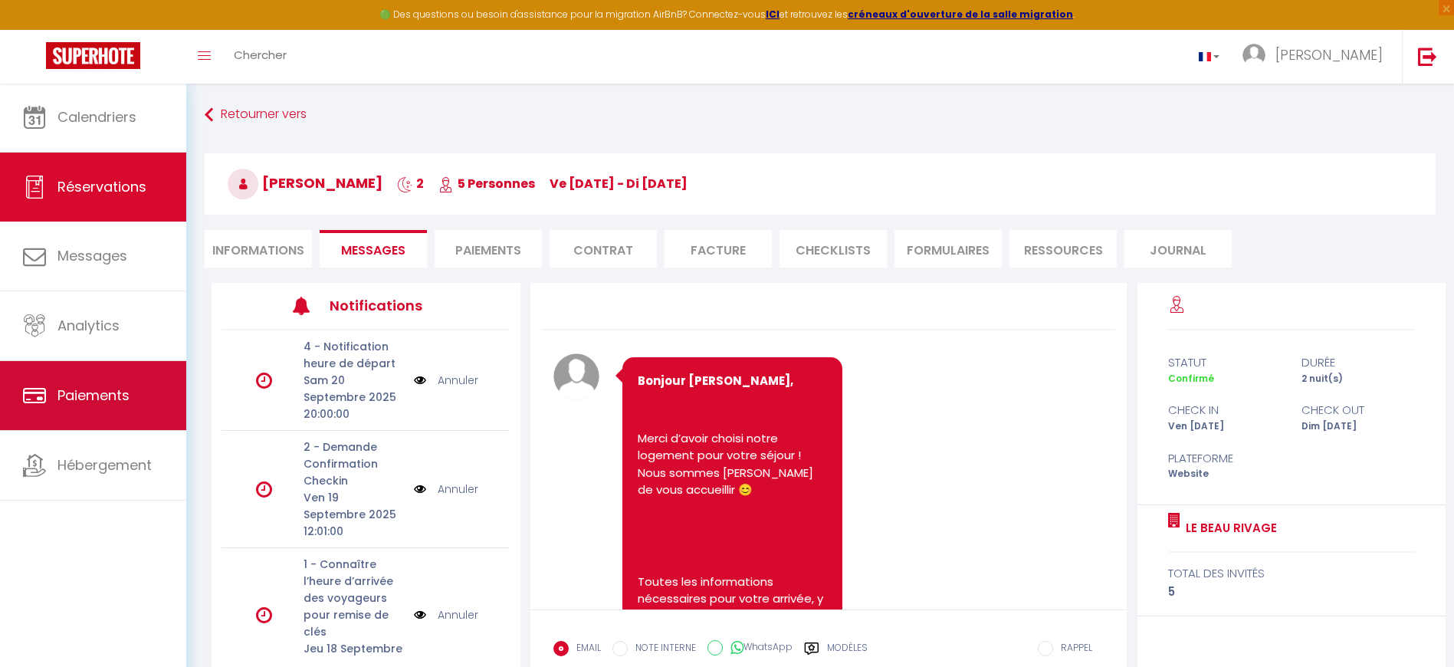 The height and width of the screenshot is (667, 1454). I want to click on span: Confirmé, so click(1191, 378).